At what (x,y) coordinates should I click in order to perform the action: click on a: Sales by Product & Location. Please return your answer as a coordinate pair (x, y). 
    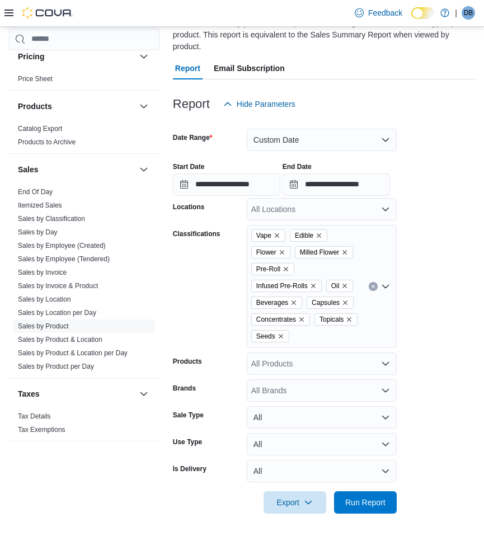
    Looking at the image, I should click on (60, 340).